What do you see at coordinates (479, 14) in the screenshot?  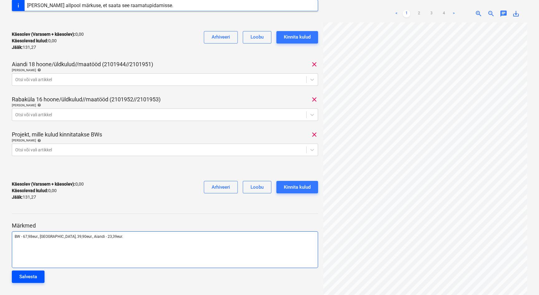 I see `span: zoom_in` at bounding box center [479, 14].